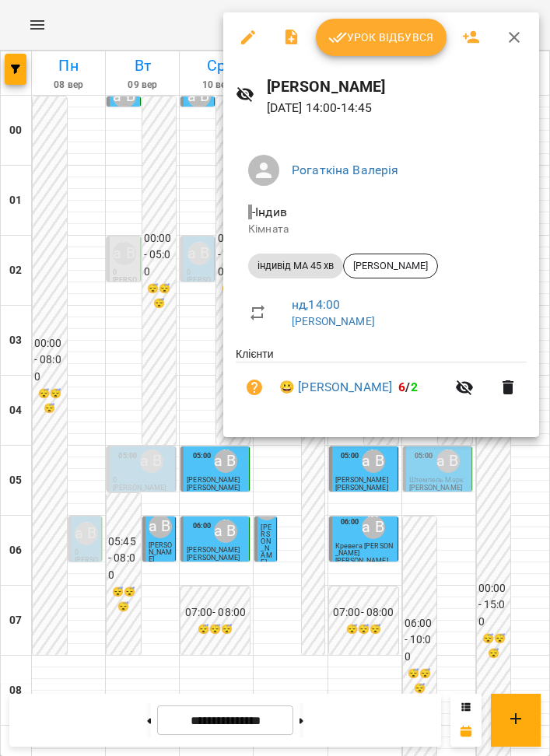 The height and width of the screenshot is (756, 550). What do you see at coordinates (381, 230) in the screenshot?
I see `p: Кімната` at bounding box center [381, 230].